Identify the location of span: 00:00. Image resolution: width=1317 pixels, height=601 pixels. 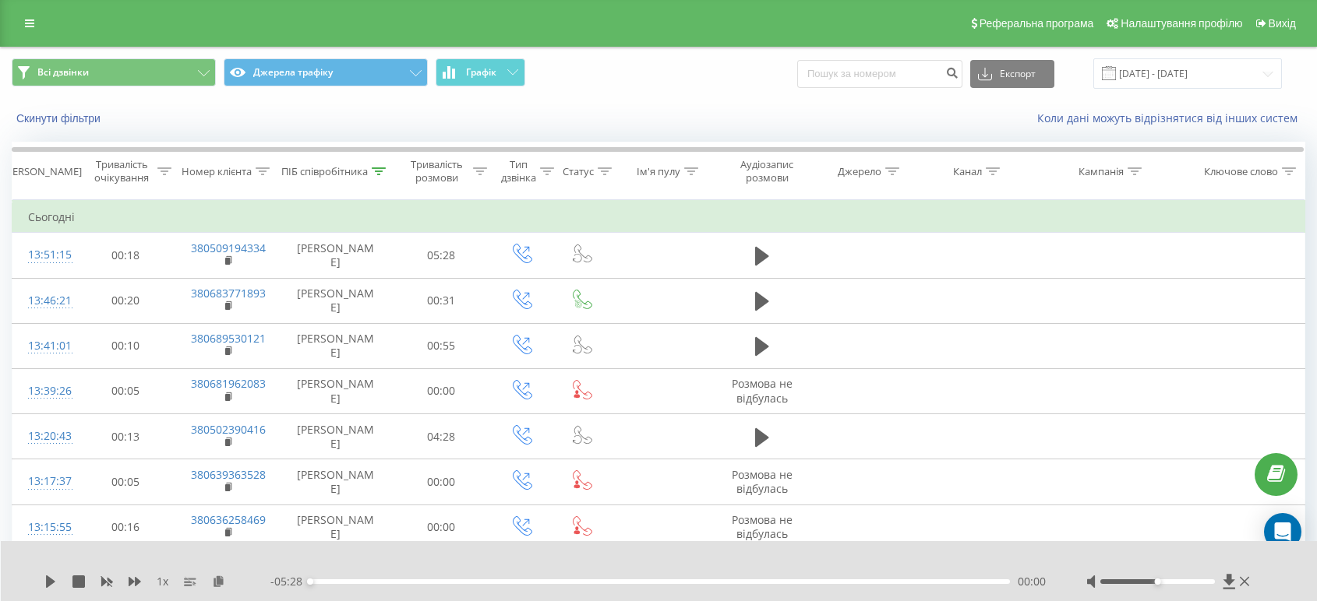
(1032, 582).